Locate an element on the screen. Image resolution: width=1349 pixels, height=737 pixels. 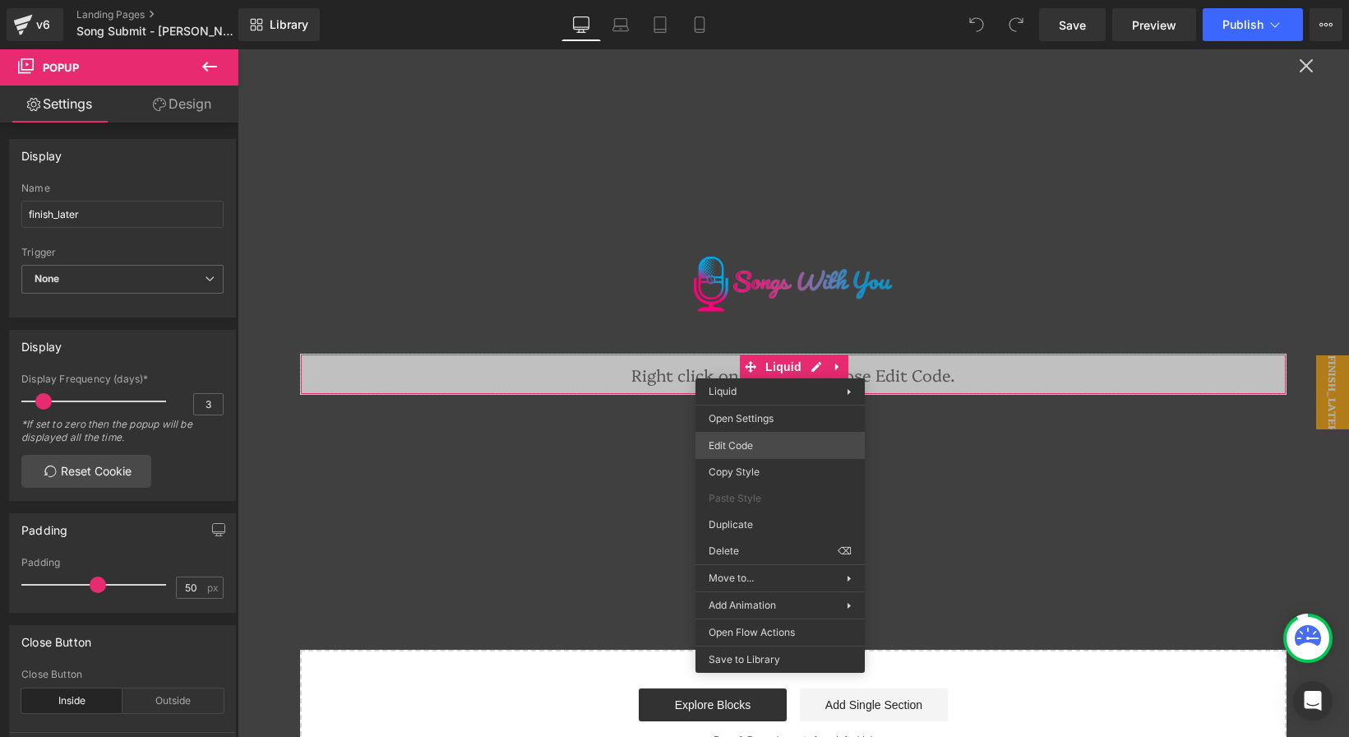
a: Explore Blocks is located at coordinates (475, 655).